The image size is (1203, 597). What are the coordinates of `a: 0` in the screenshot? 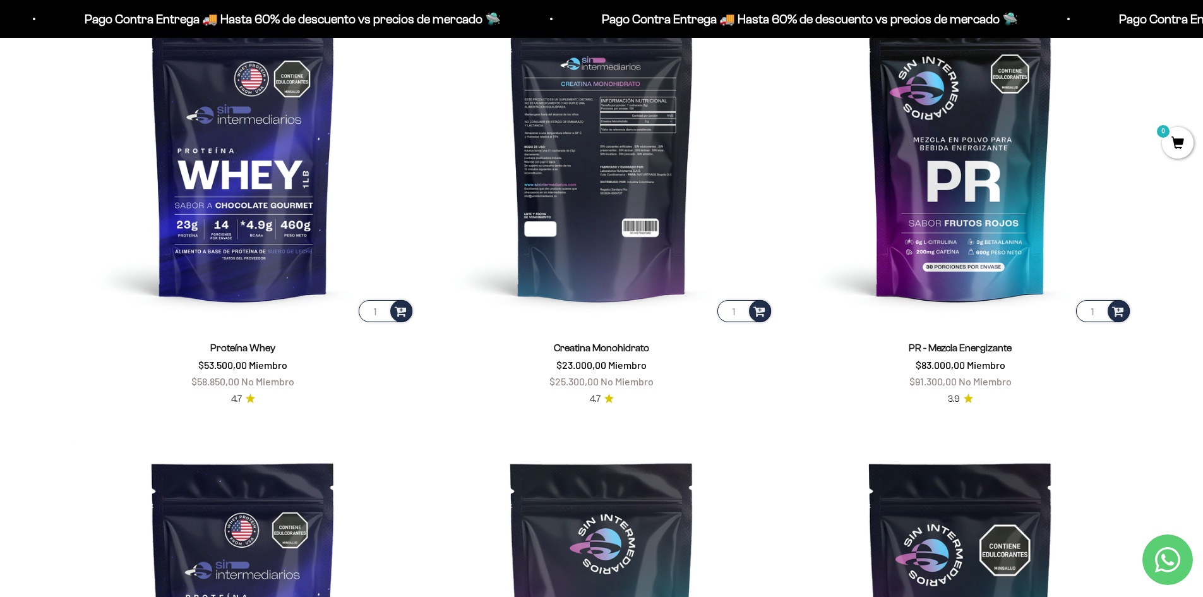 It's located at (1178, 144).